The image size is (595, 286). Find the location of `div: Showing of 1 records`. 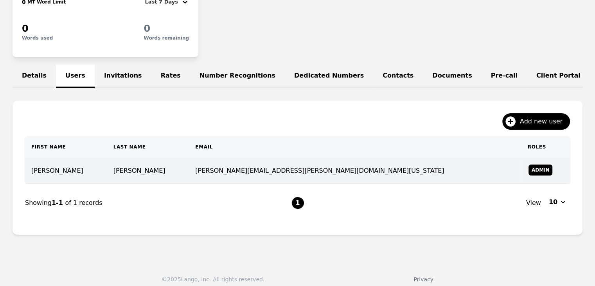

div: Showing of 1 records is located at coordinates (158, 203).